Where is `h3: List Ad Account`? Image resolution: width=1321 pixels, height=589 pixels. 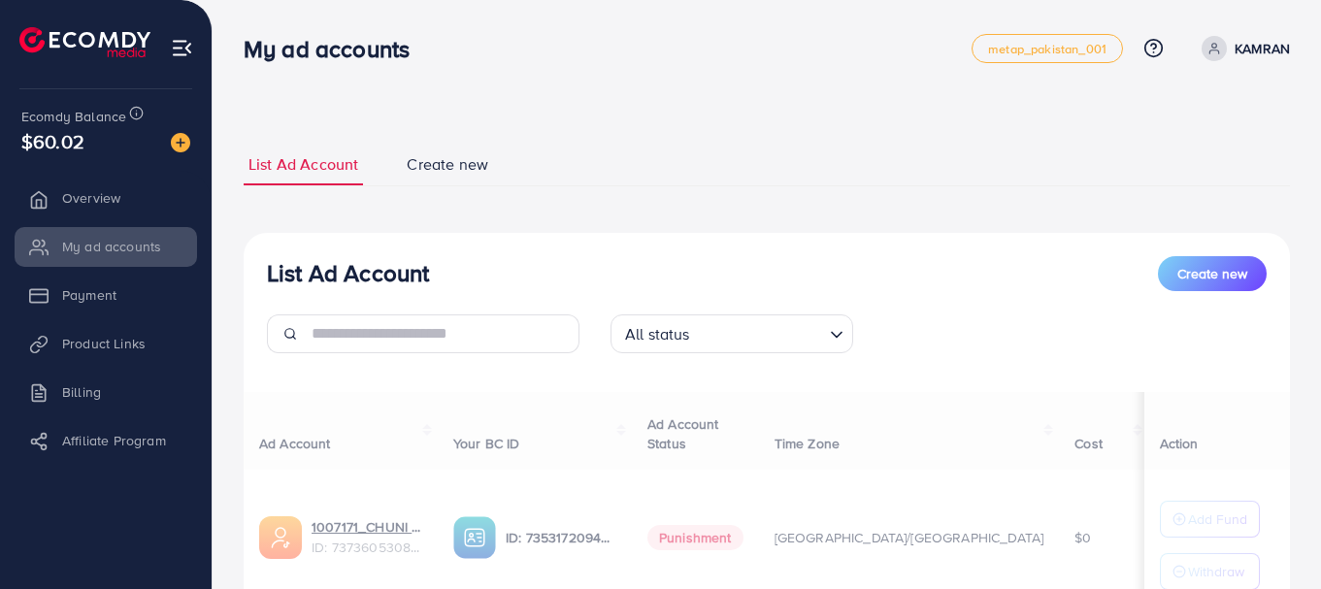 h3: List Ad Account is located at coordinates (348, 273).